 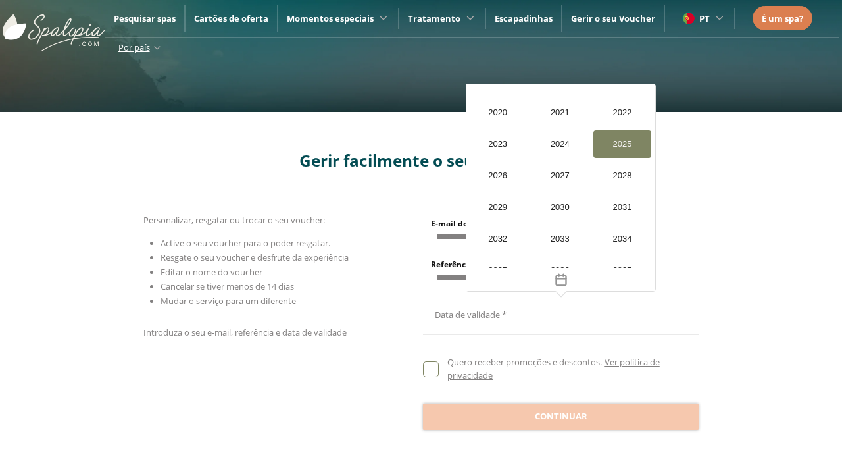 I want to click on span: Introduza o seu e-mail, referência e data de validade, so click(x=245, y=332).